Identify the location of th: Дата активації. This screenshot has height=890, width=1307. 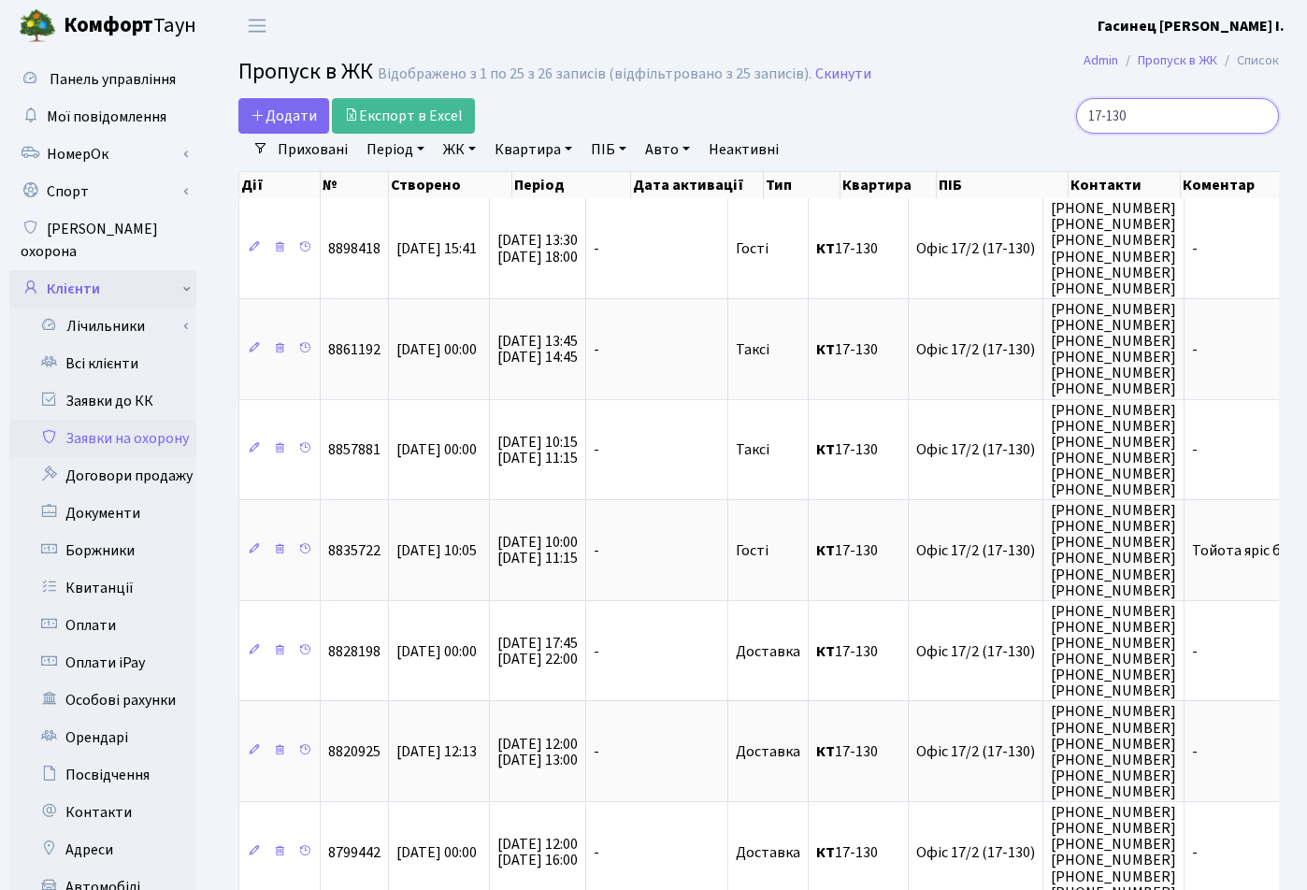
(697, 185).